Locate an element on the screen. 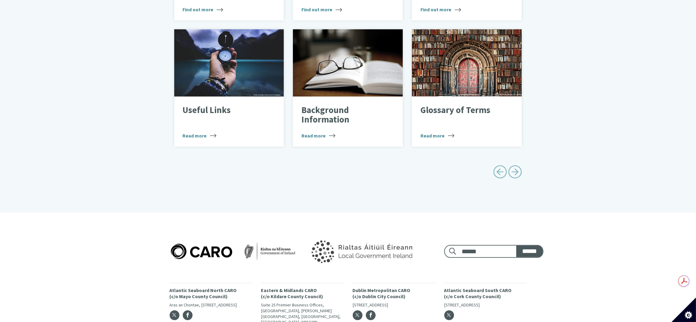 This screenshot has height=322, width=696. p: Background Information is located at coordinates (343, 115).